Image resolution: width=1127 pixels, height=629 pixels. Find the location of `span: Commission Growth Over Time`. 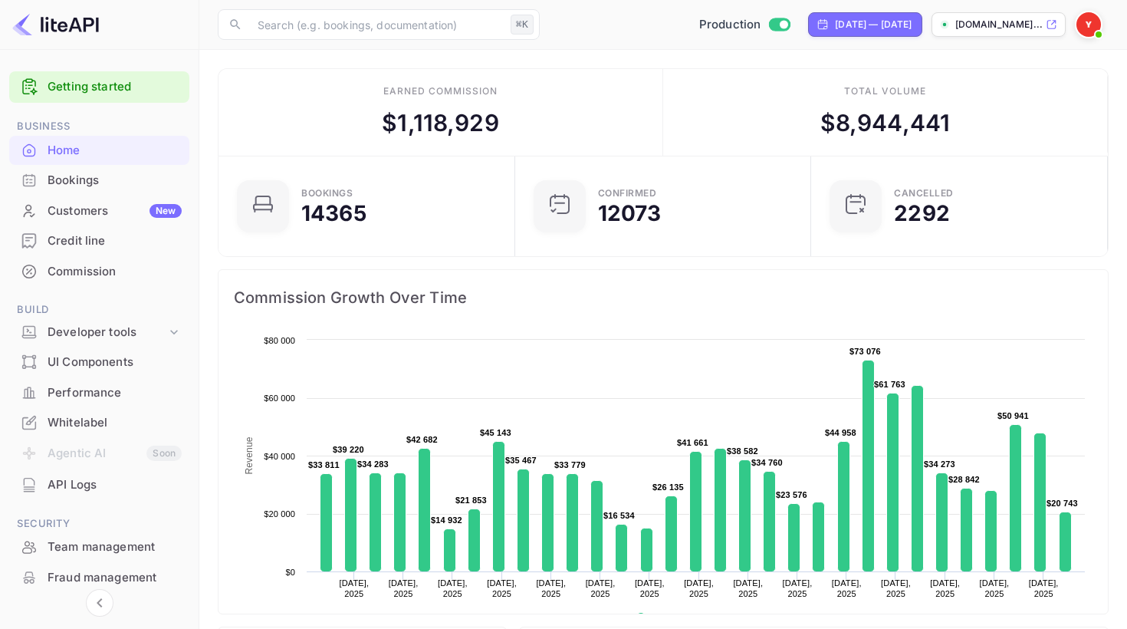

span: Commission Growth Over Time is located at coordinates (663, 297).